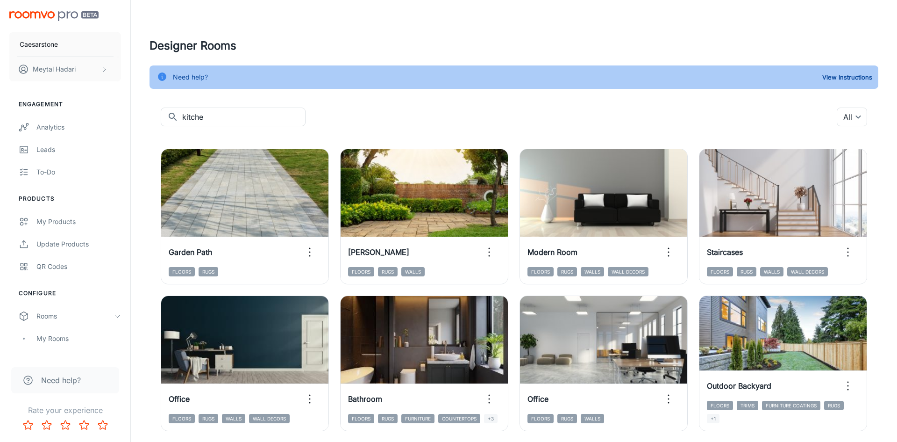  I want to click on button: Rate 2 star, so click(47, 425).